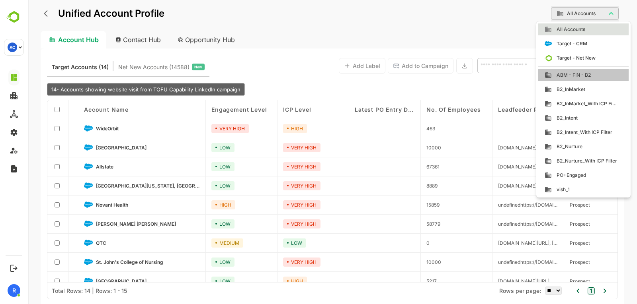  I want to click on span: B2_Nurture, so click(539, 147).